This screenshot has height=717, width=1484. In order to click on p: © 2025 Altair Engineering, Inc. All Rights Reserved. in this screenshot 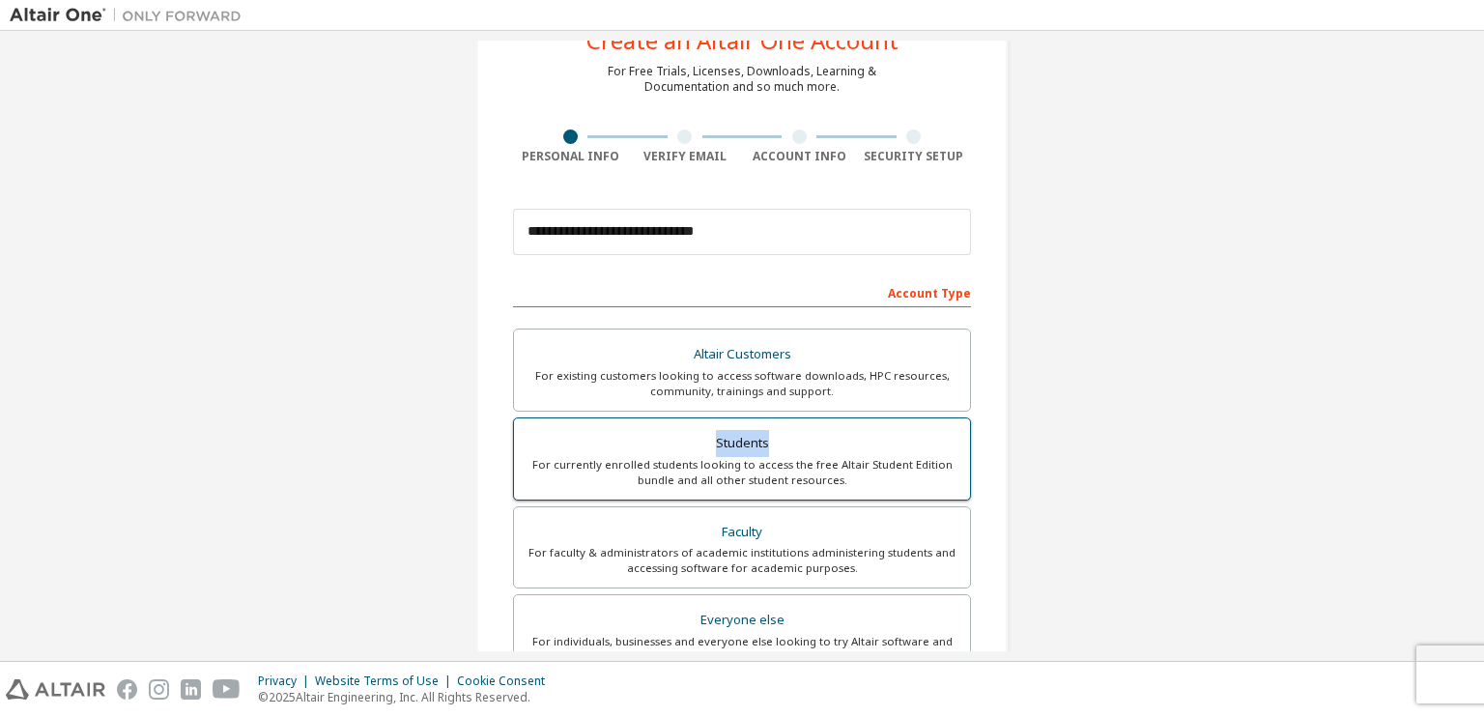, I will do `click(407, 697)`.